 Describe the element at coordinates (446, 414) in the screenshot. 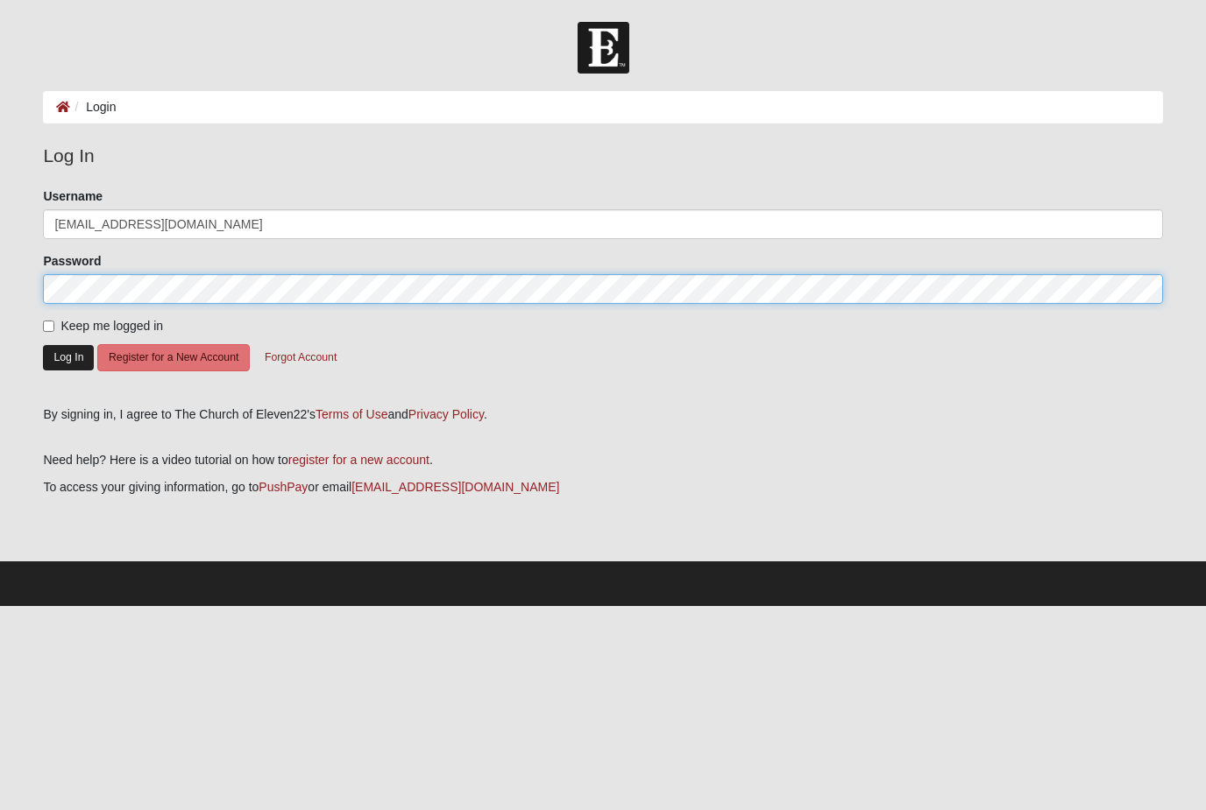

I see `a: Privacy Policy` at that location.